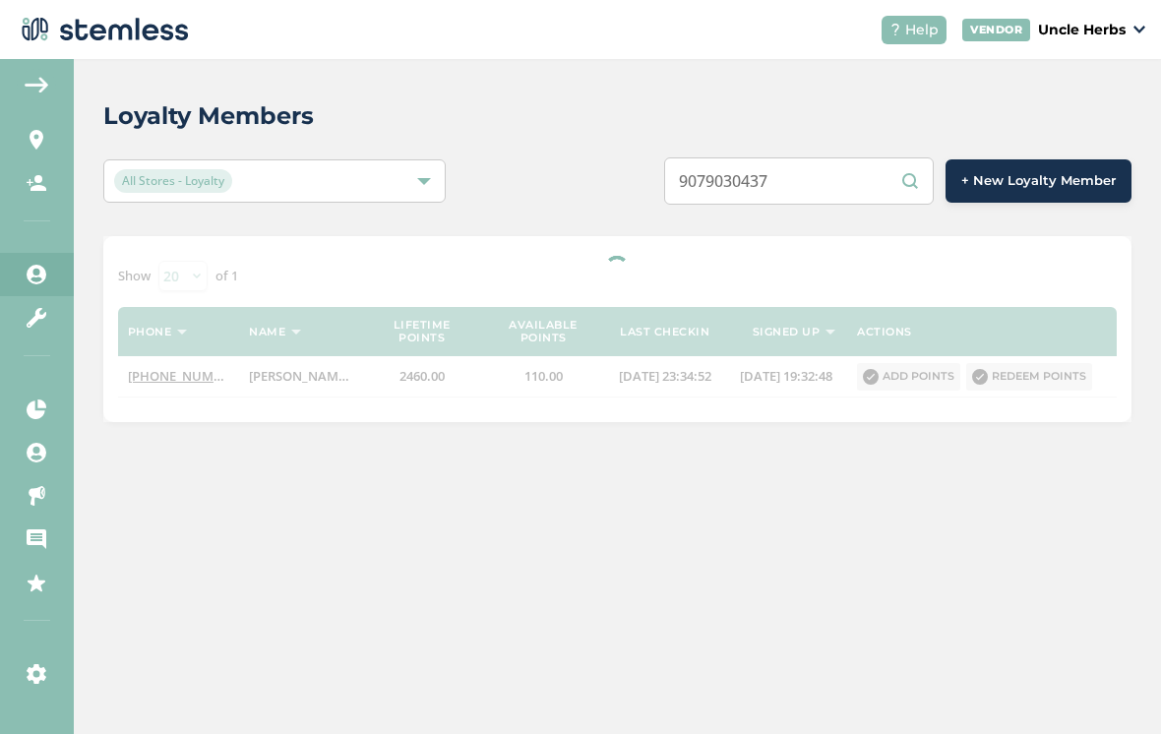 This screenshot has width=1161, height=734. I want to click on button: + New Loyalty Member, so click(1038, 181).